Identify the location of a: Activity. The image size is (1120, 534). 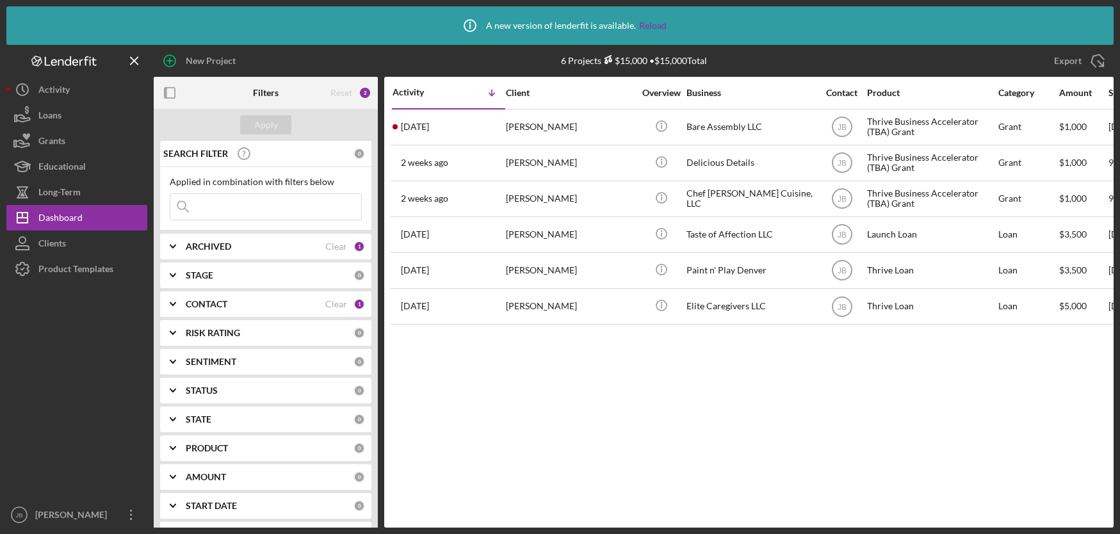
(77, 90).